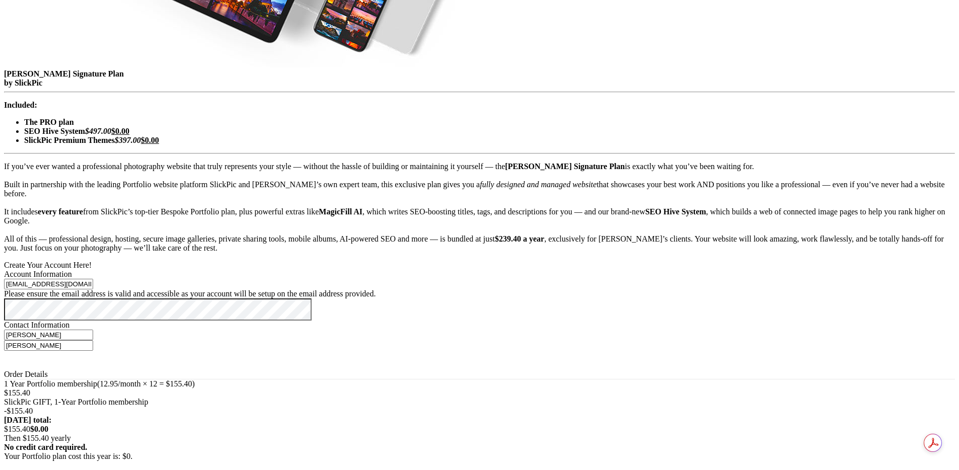  I want to click on span: Account Information, so click(38, 274).